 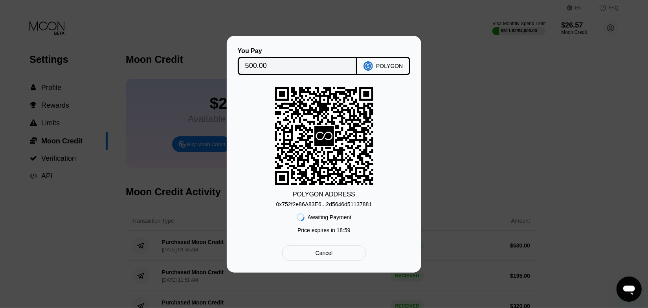 What do you see at coordinates (298, 51) in the screenshot?
I see `div: You Pay` at bounding box center [298, 51].